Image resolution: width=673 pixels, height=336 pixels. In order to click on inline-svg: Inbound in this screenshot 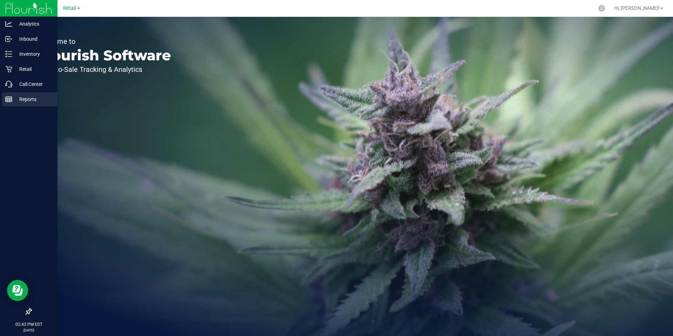, I will do `click(9, 39)`.